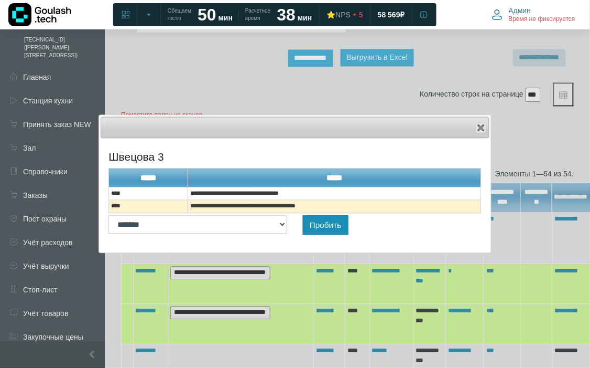 The image size is (590, 368). I want to click on h4: Швецова 3, so click(295, 157).